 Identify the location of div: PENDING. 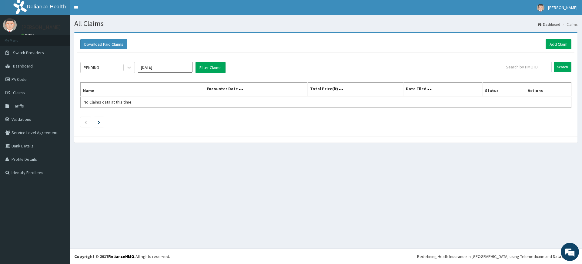
(91, 68).